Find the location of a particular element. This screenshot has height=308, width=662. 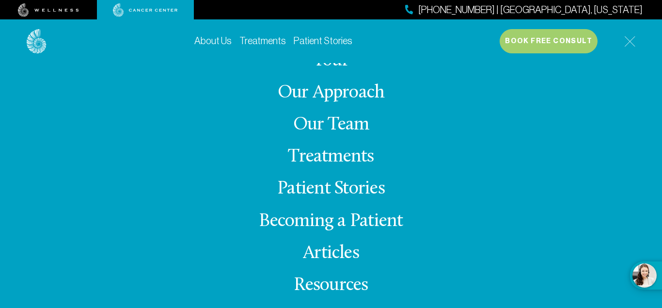

a: Tour is located at coordinates (331, 61).